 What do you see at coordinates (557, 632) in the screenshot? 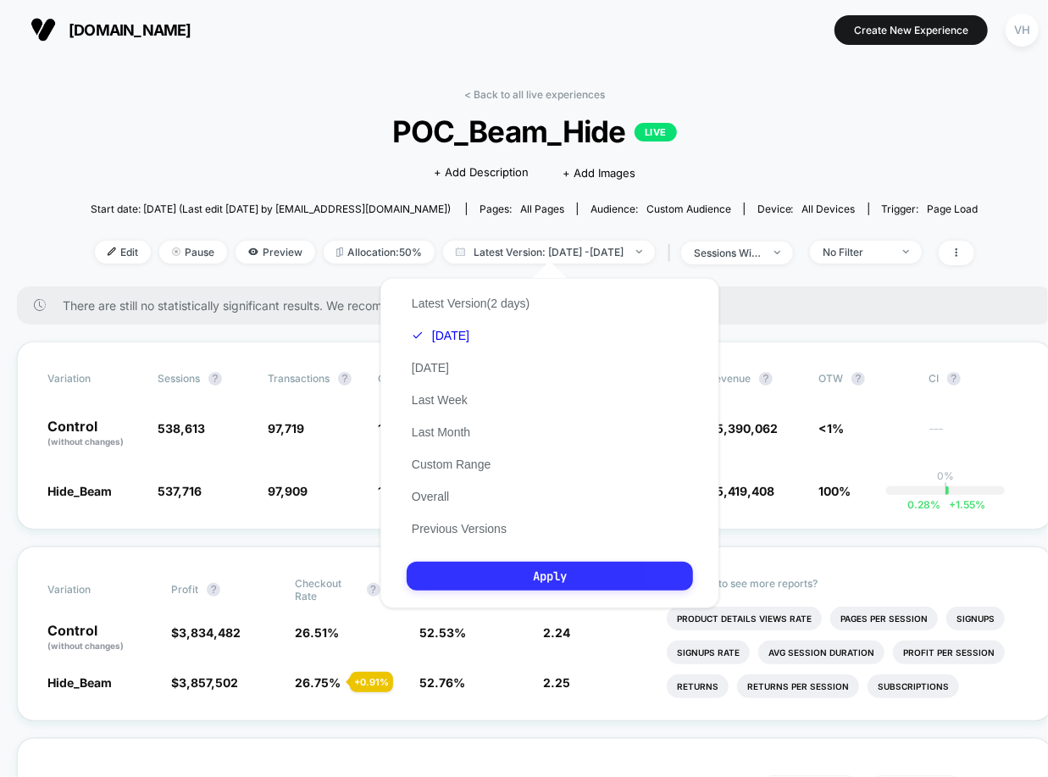
I see `span: 2.24` at bounding box center [557, 632].